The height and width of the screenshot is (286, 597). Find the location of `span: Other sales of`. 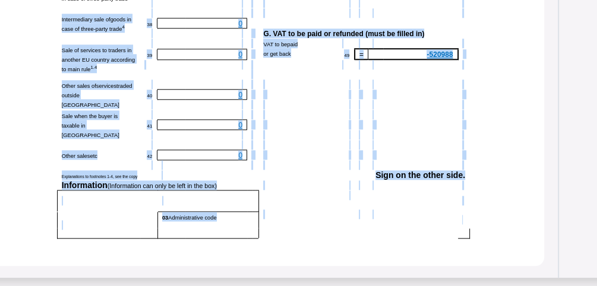

span: Other sales of is located at coordinates (79, 86).